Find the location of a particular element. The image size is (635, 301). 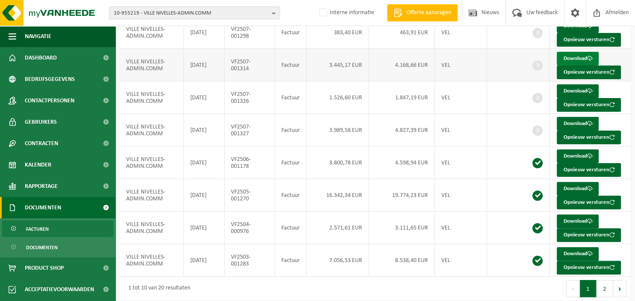

span: Kalender is located at coordinates (38, 165).